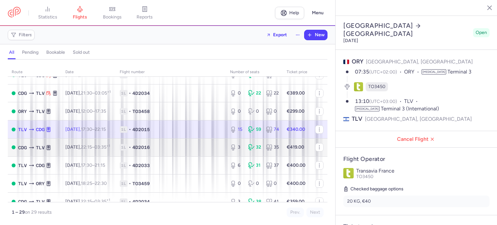  Describe the element at coordinates (254, 165) in the screenshot. I see `div: 31` at that location.